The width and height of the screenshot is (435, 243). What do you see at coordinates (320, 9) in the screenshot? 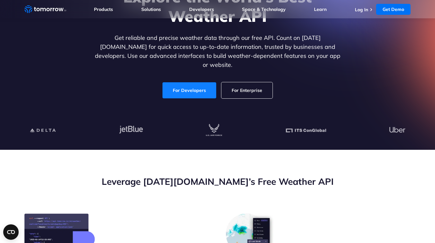
I see `a: Learn` at bounding box center [320, 9].